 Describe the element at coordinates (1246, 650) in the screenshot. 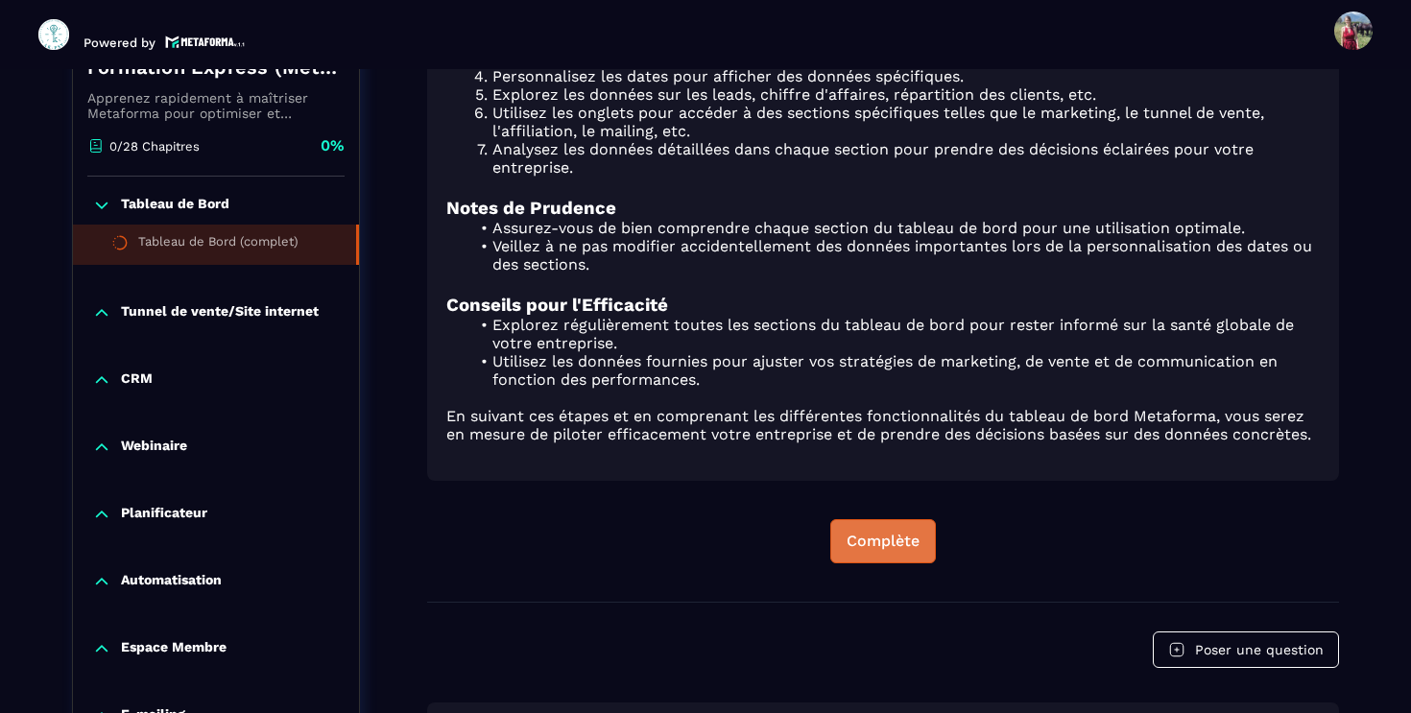

I see `button: Poser une question` at that location.